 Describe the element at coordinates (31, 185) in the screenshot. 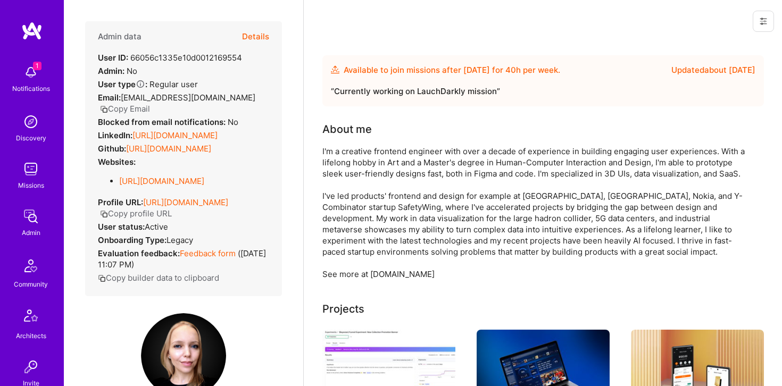

I see `div: Missions` at that location.